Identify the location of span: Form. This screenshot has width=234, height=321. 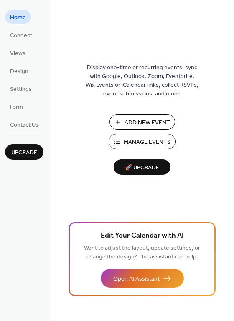
(16, 107).